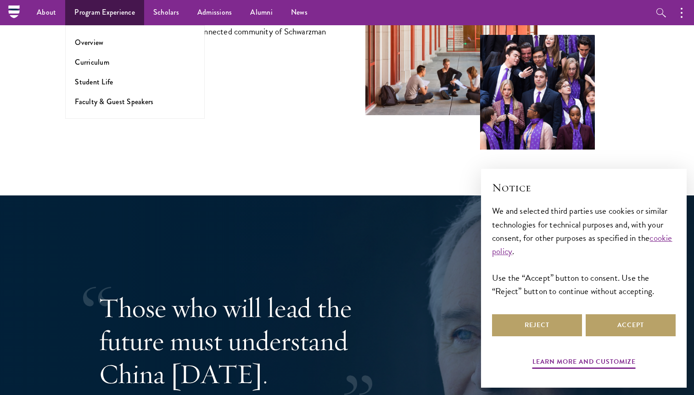 The image size is (694, 395). I want to click on a: Curriculum, so click(92, 62).